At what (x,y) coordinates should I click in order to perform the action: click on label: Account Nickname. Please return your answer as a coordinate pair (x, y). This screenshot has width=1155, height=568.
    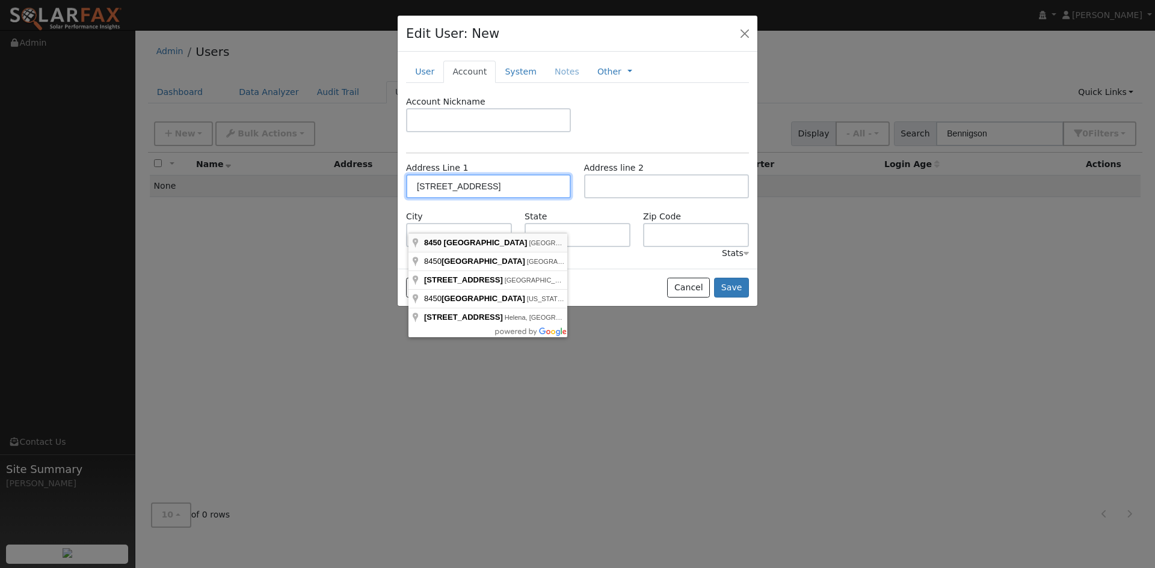
    Looking at the image, I should click on (446, 102).